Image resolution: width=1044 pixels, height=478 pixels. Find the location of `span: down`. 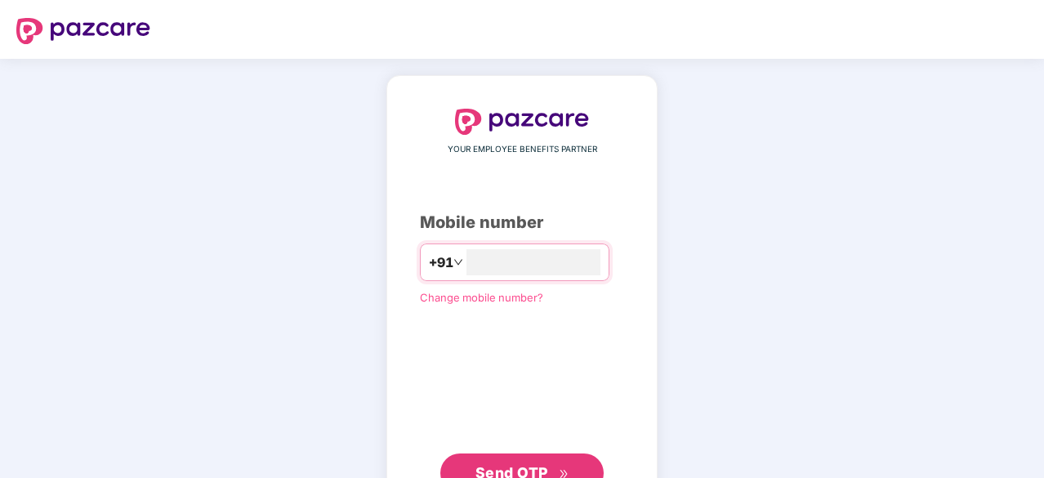

span: down is located at coordinates (458, 262).